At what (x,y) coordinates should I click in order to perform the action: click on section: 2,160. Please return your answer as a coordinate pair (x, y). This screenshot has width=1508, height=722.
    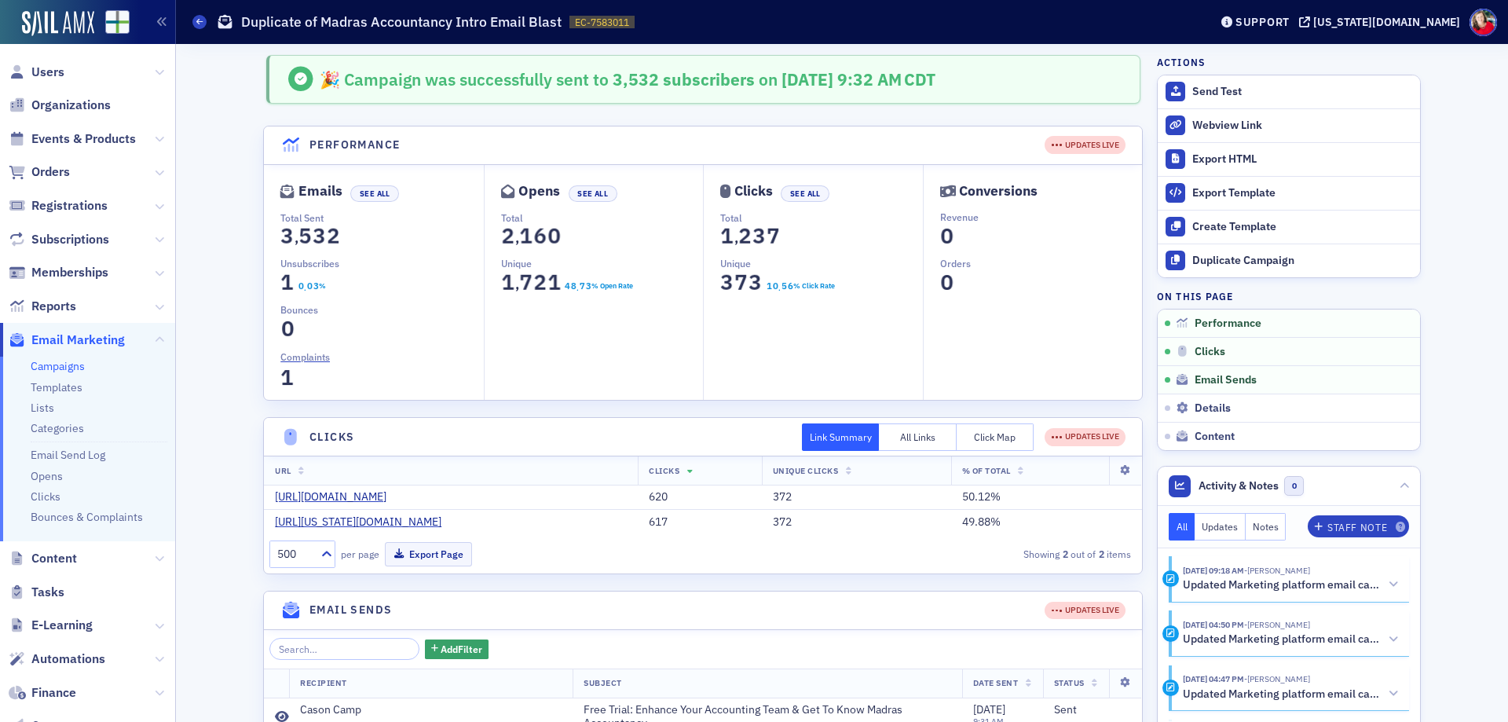
    Looking at the image, I should click on (531, 236).